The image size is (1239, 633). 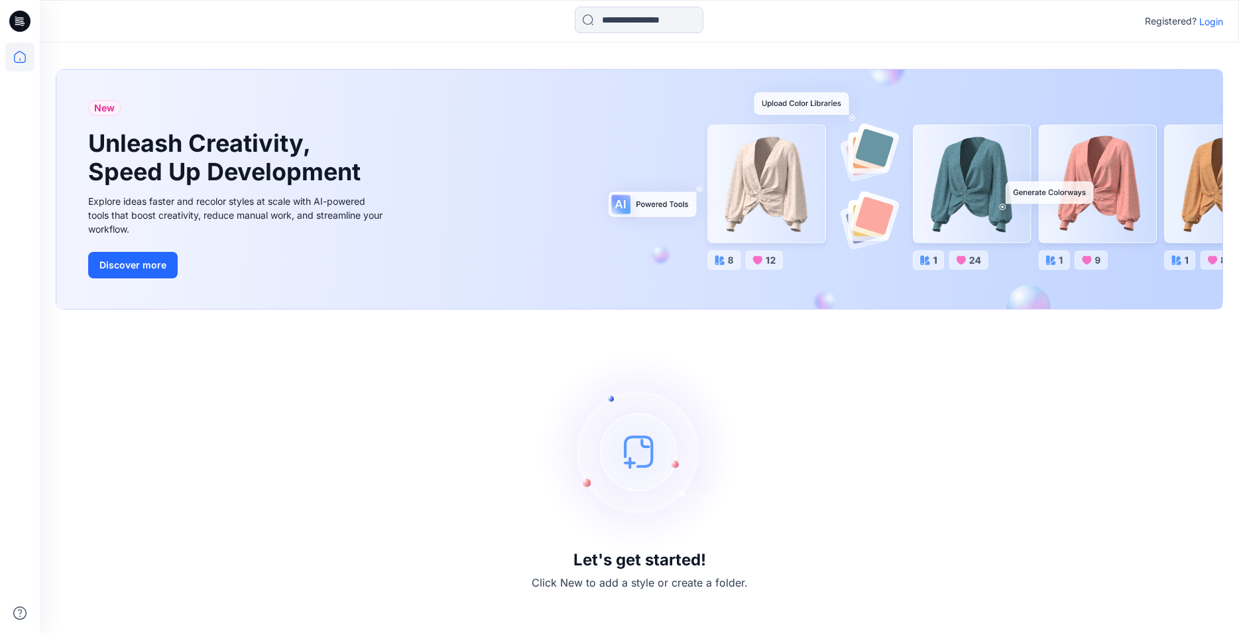 I want to click on p: Login, so click(x=1211, y=21).